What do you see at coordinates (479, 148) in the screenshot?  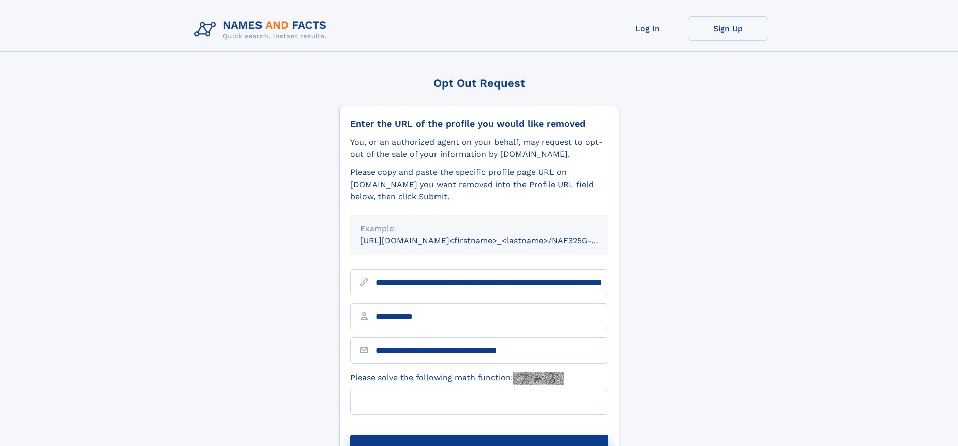 I see `div: You, or an authorized agent on your behalf, may request to opt-out of the sale of your informatio...` at bounding box center [479, 148].